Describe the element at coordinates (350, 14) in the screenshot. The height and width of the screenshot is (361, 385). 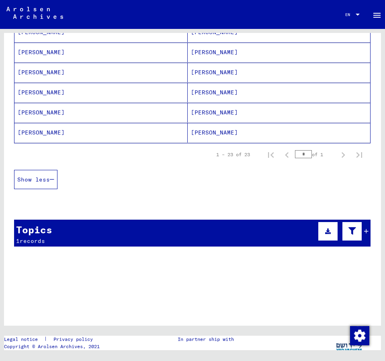
I see `span: EN` at that location.